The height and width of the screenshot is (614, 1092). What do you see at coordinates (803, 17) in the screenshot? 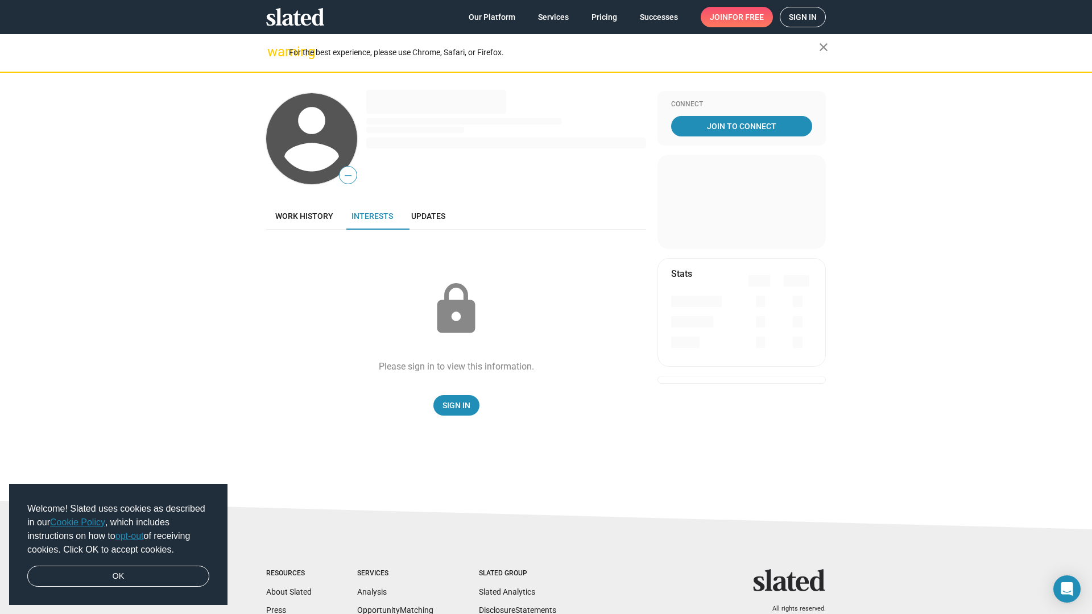
I see `a: Sign in` at bounding box center [803, 17].